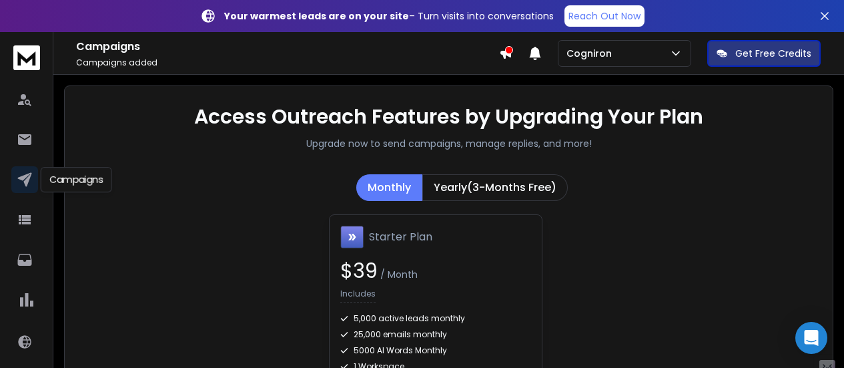 This screenshot has height=368, width=844. What do you see at coordinates (495, 188) in the screenshot?
I see `button: Yearly(3-Months Free)` at bounding box center [495, 188].